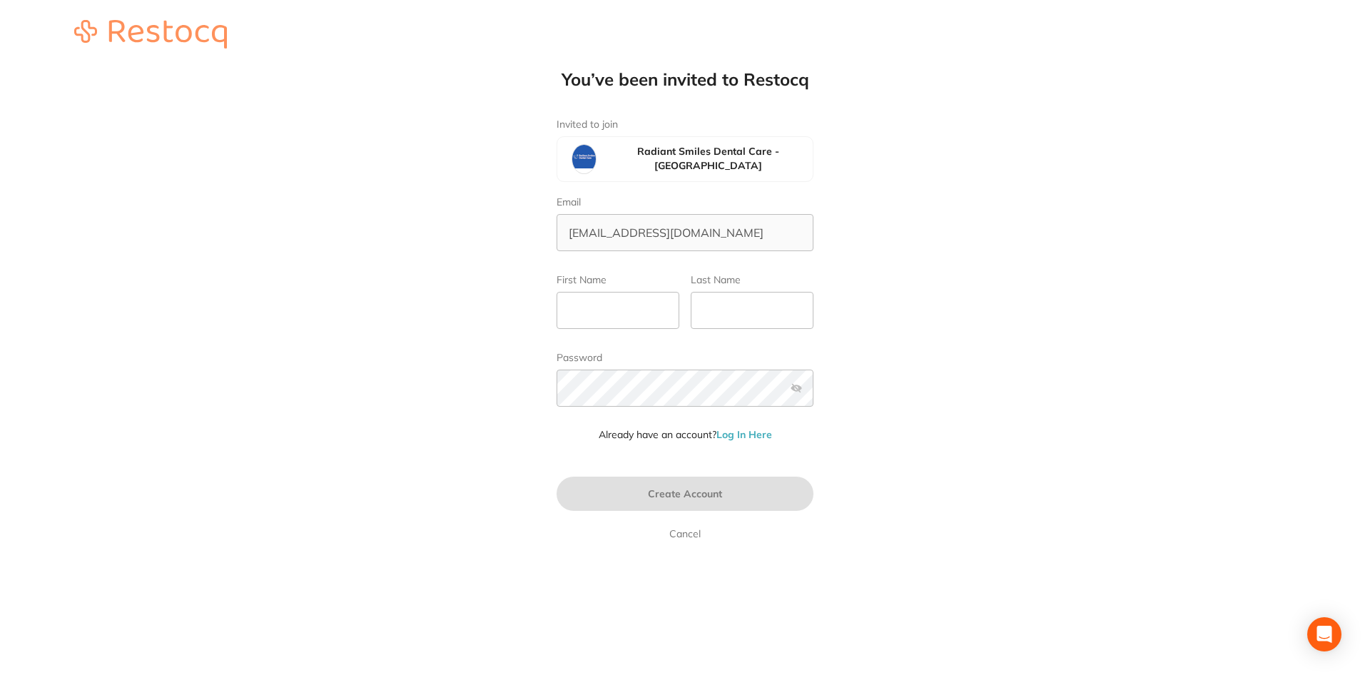 This screenshot has width=1370, height=680. What do you see at coordinates (685, 202) in the screenshot?
I see `label: Email` at bounding box center [685, 202].